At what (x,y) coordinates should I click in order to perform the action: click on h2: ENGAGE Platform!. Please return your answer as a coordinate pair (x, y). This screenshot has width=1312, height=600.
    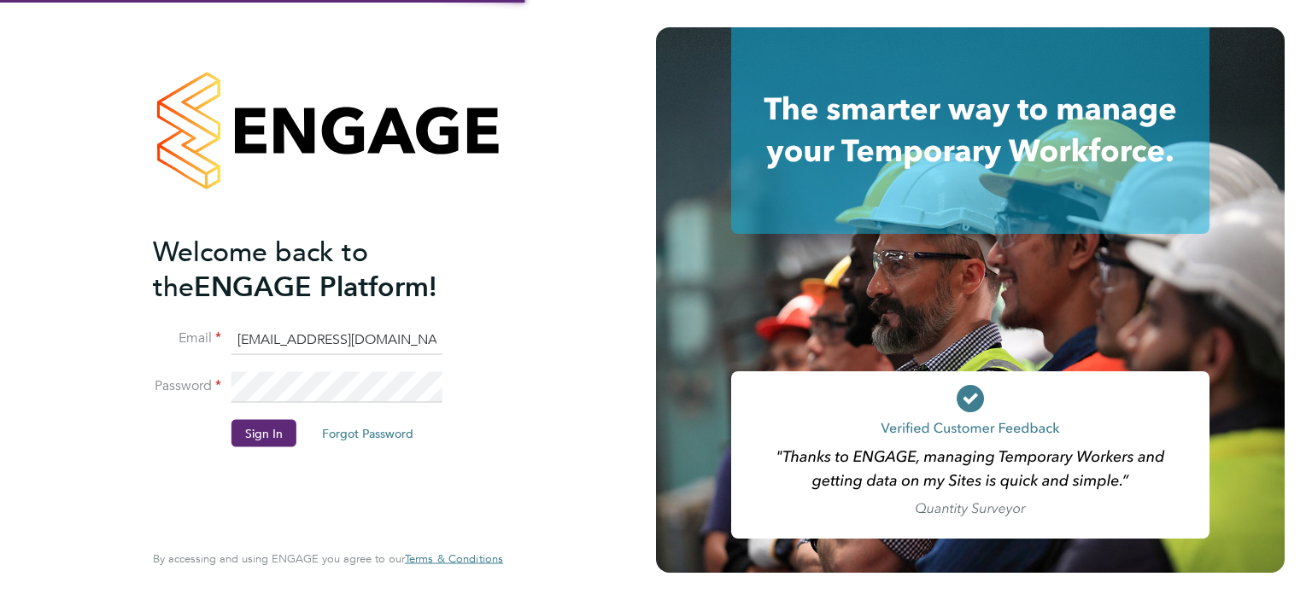
    Looking at the image, I should click on (319, 269).